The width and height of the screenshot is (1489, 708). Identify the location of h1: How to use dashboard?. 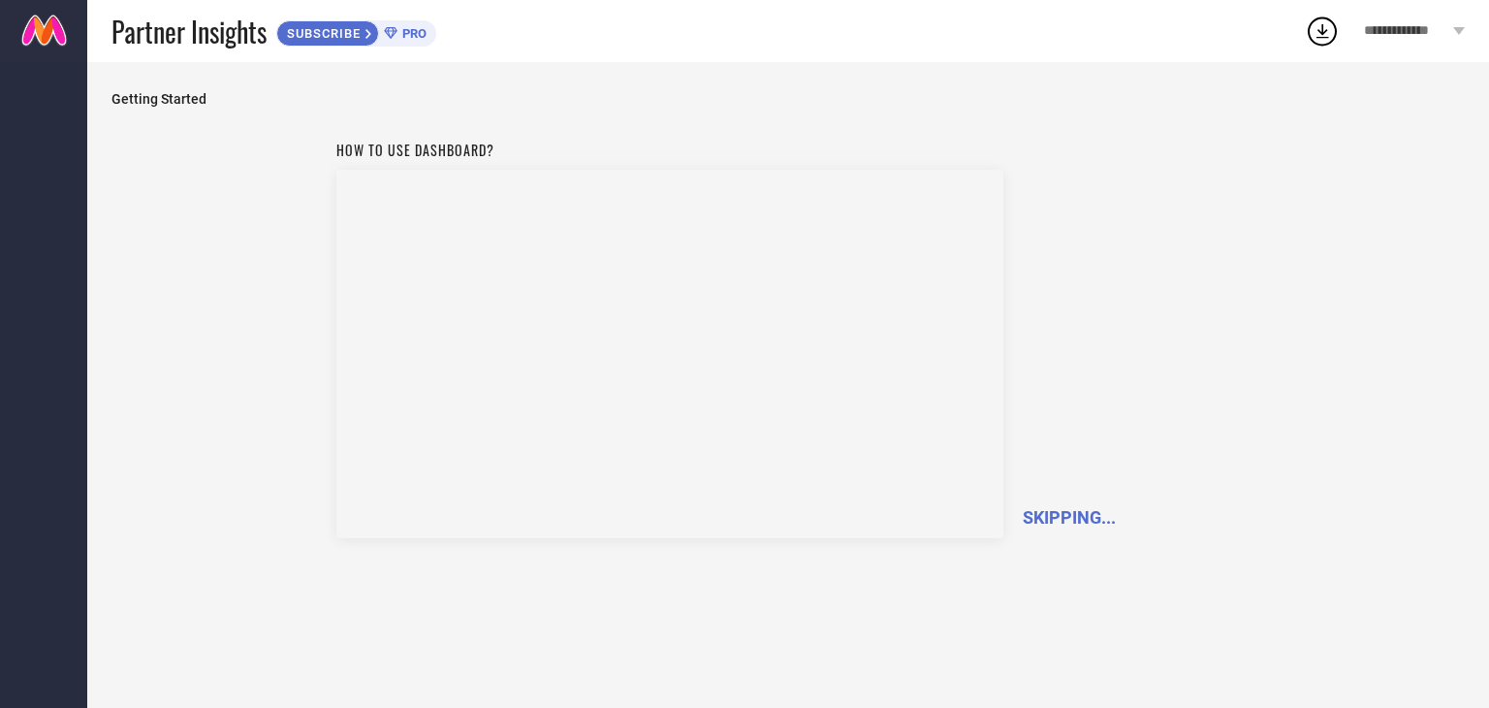
(670, 149).